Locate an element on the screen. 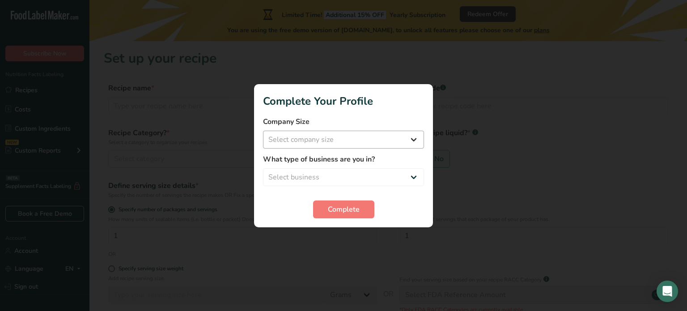  label: What type of business are you in? is located at coordinates (344, 159).